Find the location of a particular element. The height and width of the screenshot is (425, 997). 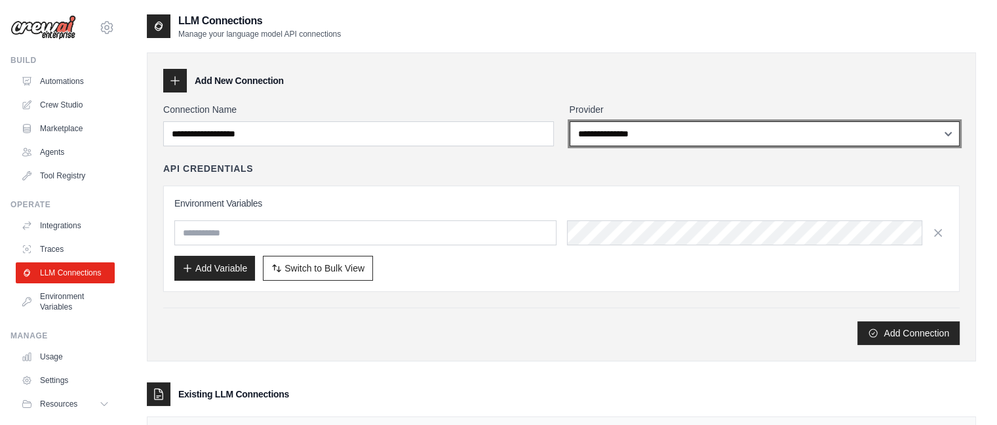

h3: Add New Connection is located at coordinates (239, 81).